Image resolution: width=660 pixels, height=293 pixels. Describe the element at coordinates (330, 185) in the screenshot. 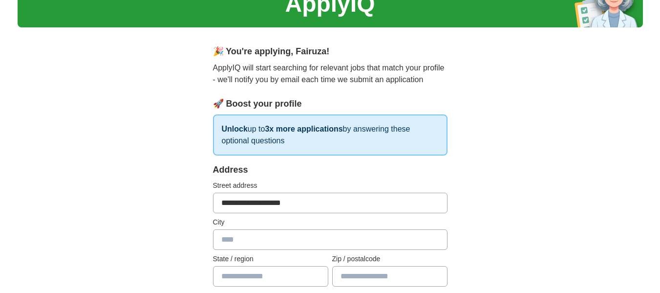

I see `label: Street address` at that location.